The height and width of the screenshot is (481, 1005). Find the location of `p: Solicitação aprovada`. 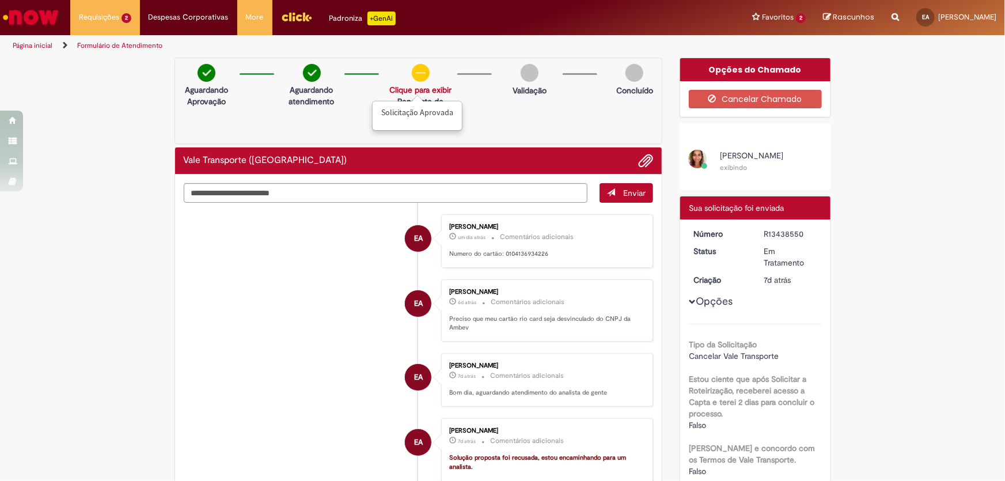

p: Solicitação aprovada is located at coordinates (417, 113).